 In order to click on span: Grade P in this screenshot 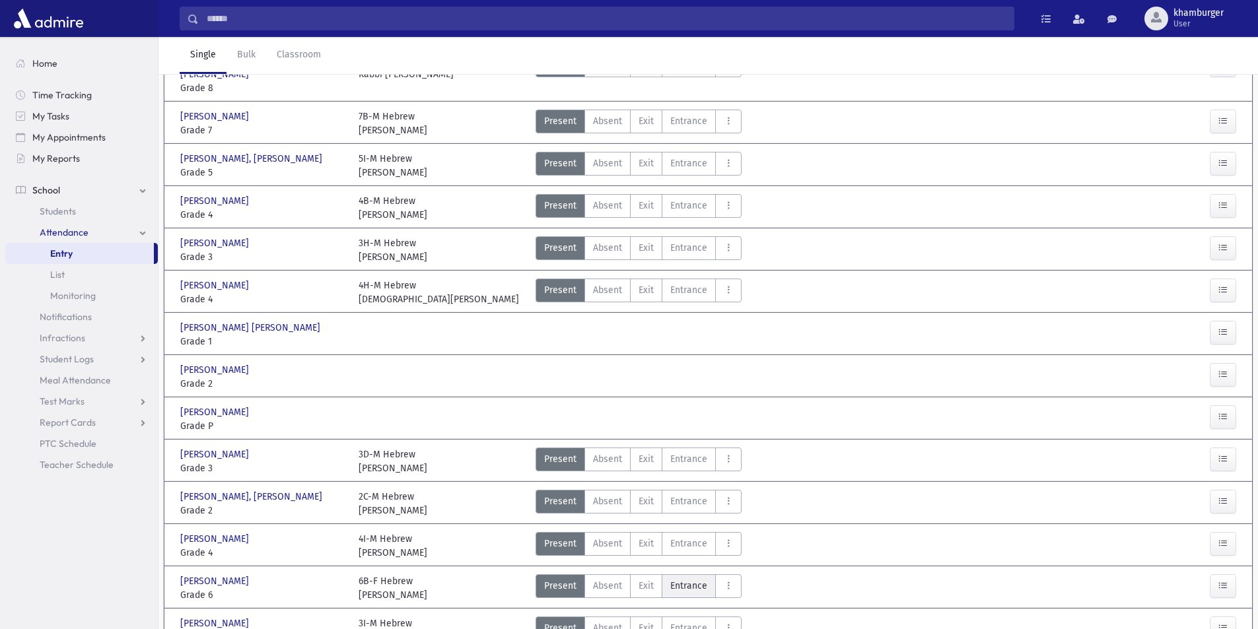, I will do `click(263, 426)`.